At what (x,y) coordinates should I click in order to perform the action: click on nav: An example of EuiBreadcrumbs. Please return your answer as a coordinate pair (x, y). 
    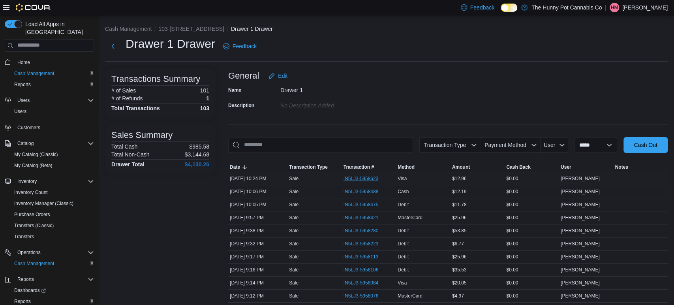
    Looking at the image, I should click on (386, 30).